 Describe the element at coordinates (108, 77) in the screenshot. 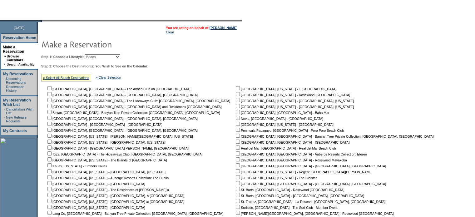

I see `a: » Clear Selection` at that location.